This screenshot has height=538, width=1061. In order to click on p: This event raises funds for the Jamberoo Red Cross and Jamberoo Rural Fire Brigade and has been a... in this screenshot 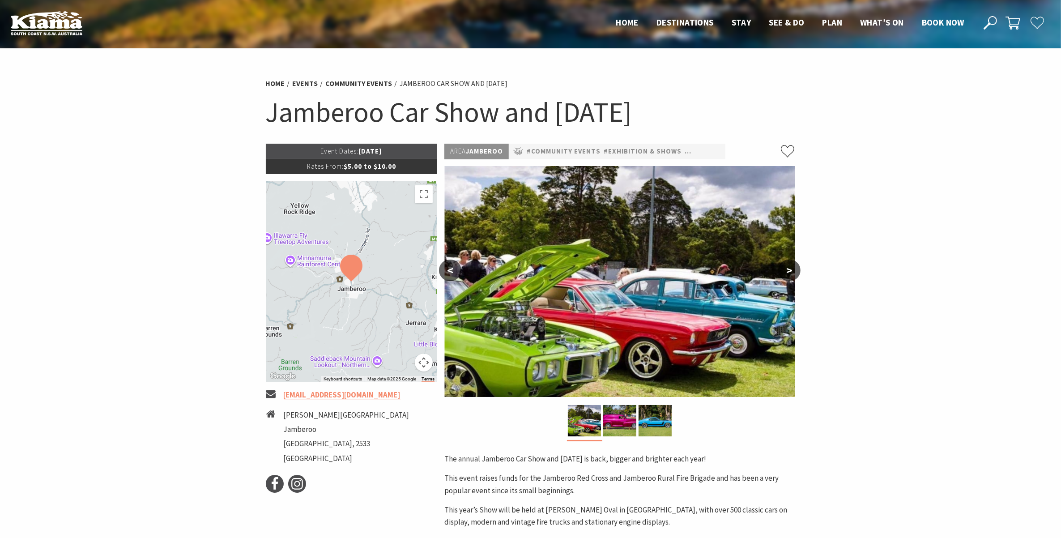, I will do `click(620, 484)`.